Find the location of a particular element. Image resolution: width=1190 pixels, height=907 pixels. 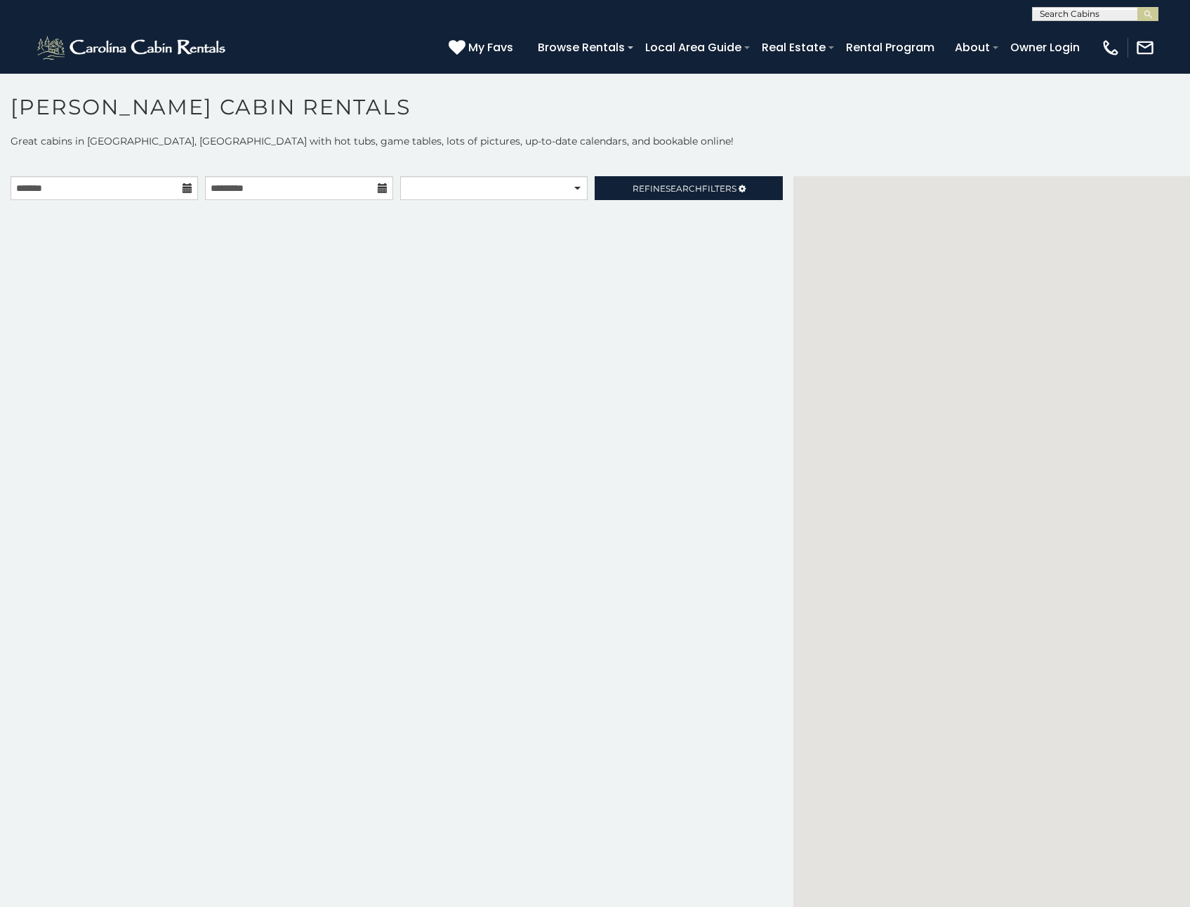

a: Owner Login is located at coordinates (1045, 47).